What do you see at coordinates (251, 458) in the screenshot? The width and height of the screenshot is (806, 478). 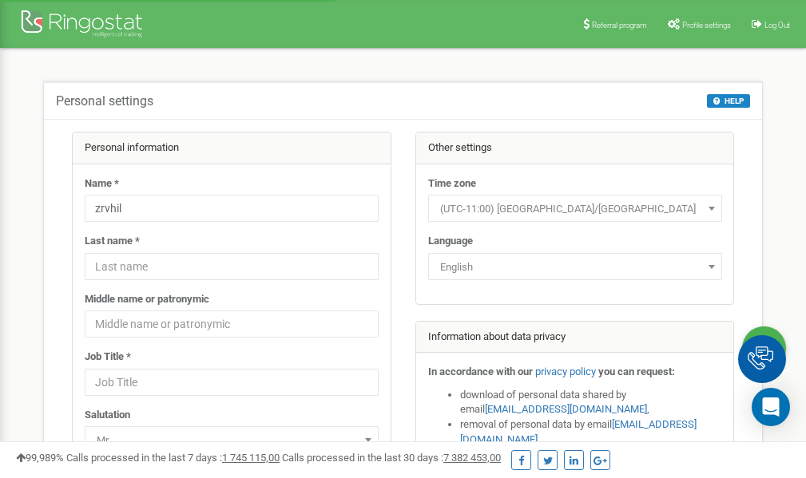 I see `u: 1 745 115,00` at bounding box center [251, 458].